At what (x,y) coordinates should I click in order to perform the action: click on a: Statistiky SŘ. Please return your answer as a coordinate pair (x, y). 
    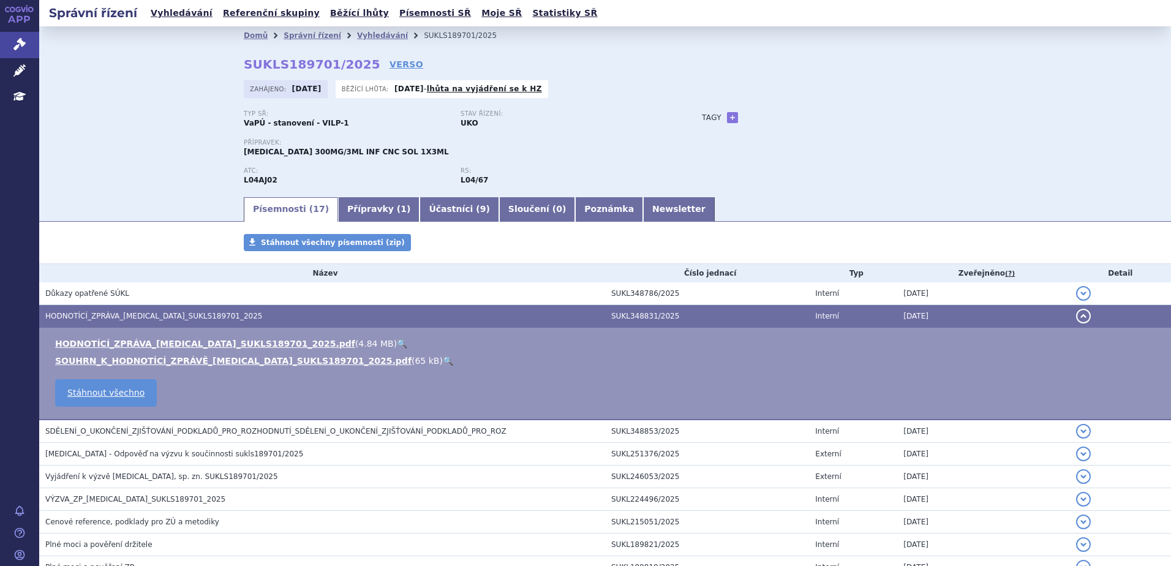
    Looking at the image, I should click on (565, 13).